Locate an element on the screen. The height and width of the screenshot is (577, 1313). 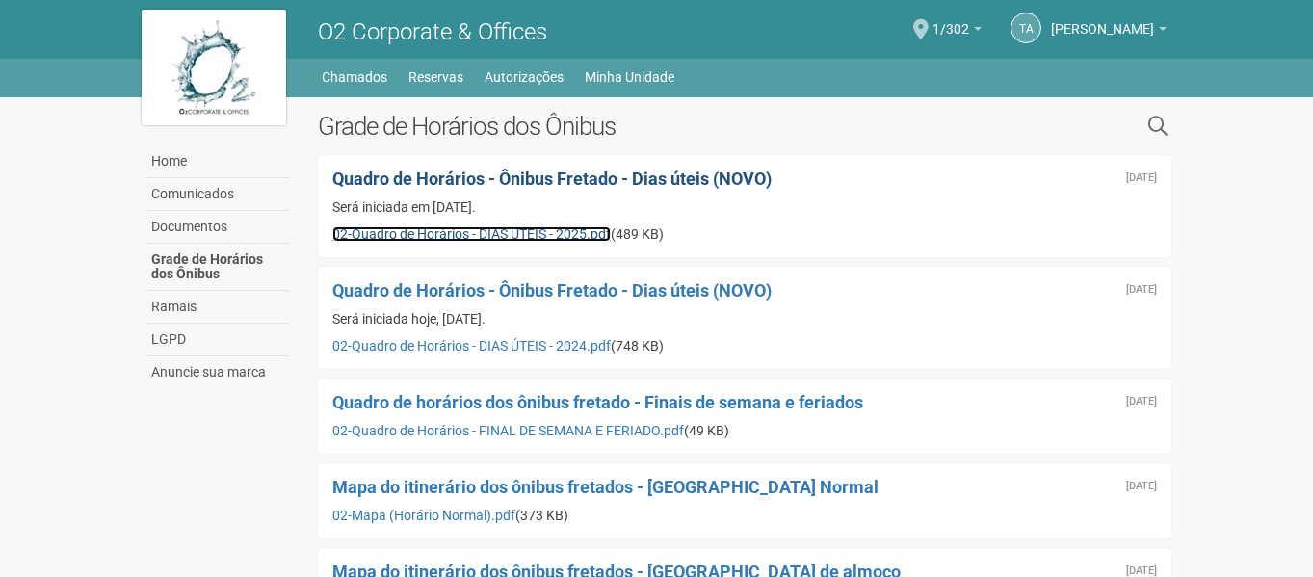
span: Thamiris Abdala is located at coordinates (1102, 19).